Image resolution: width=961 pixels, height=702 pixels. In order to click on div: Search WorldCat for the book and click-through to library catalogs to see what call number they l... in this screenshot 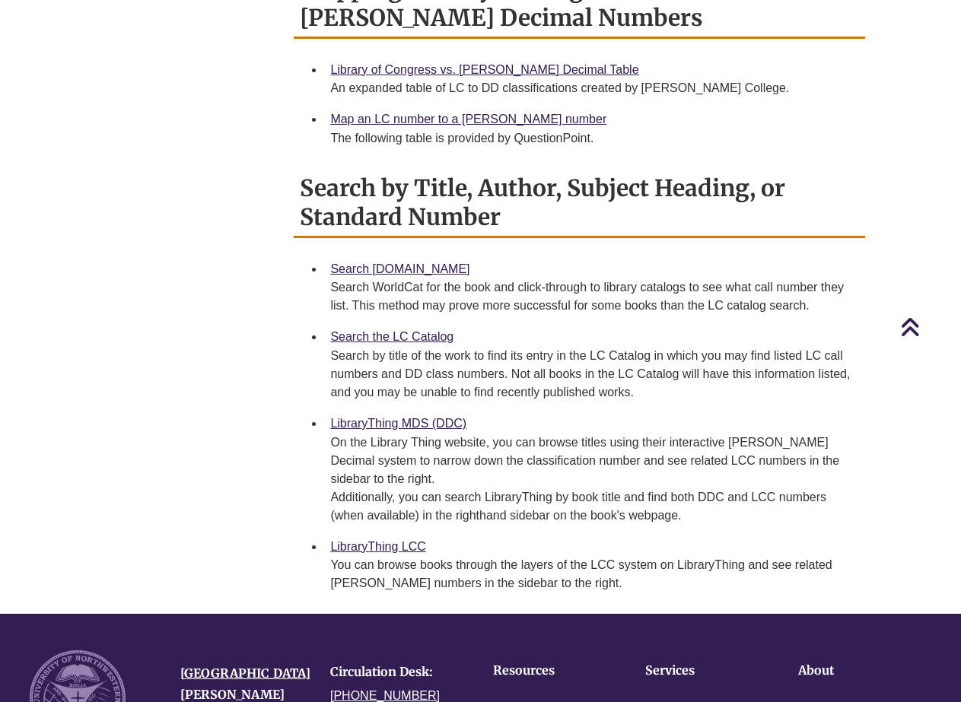, I will do `click(591, 297)`.